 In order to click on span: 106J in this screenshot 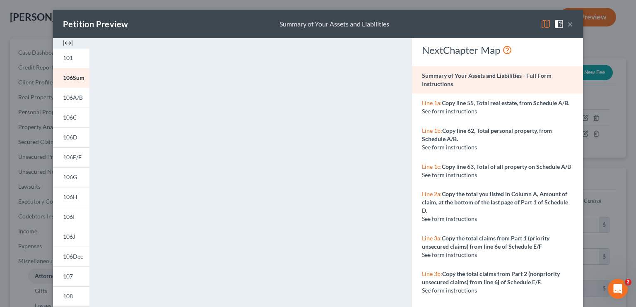, I will do `click(69, 237)`.